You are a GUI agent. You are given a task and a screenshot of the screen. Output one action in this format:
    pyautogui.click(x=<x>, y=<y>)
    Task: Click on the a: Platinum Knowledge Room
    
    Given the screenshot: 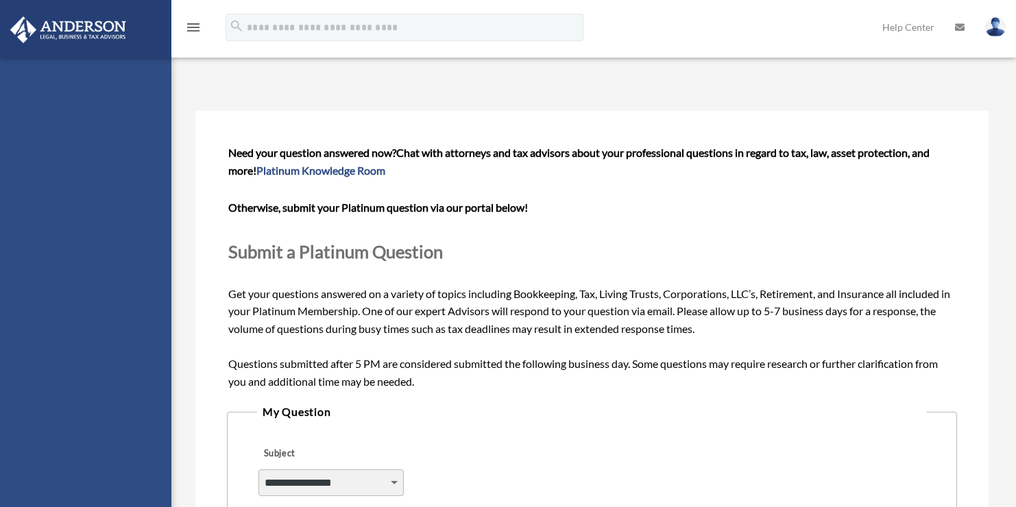 What is the action you would take?
    pyautogui.click(x=321, y=170)
    